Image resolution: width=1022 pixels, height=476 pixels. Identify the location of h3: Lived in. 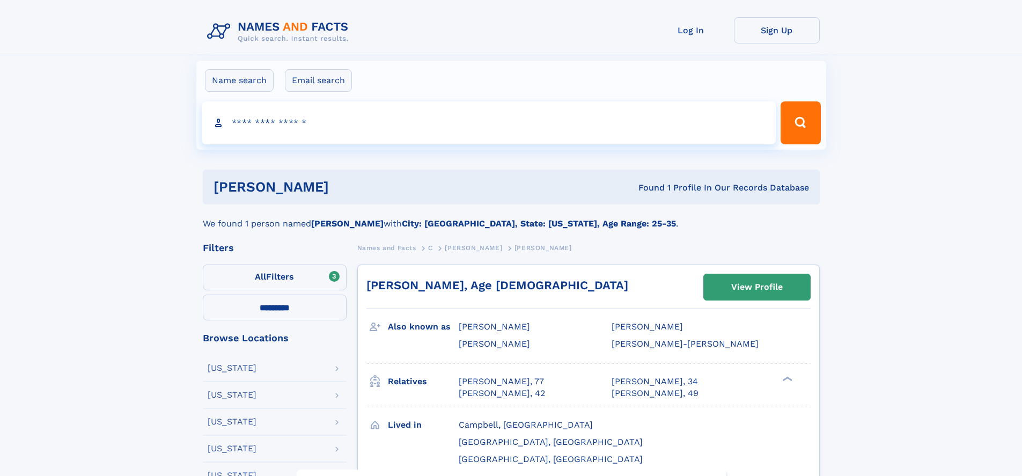
(423, 425).